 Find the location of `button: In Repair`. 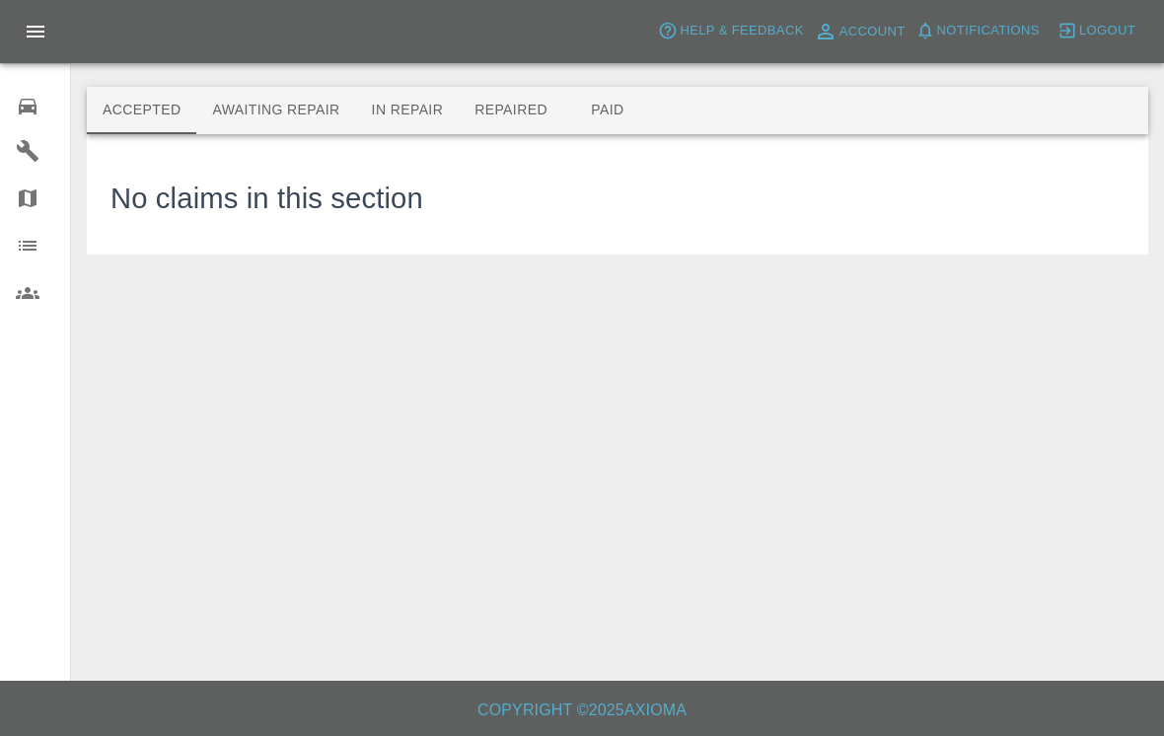

button: In Repair is located at coordinates (407, 110).